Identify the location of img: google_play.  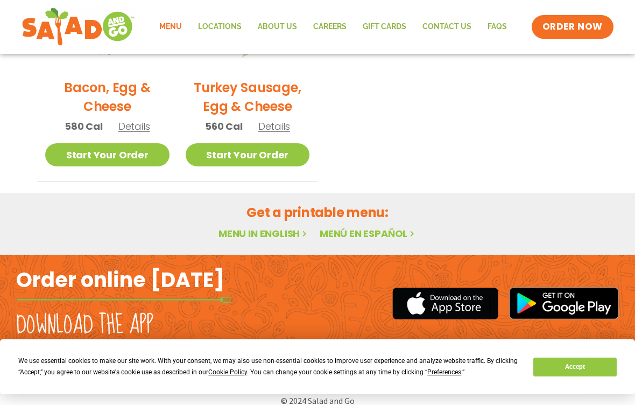
(564, 303).